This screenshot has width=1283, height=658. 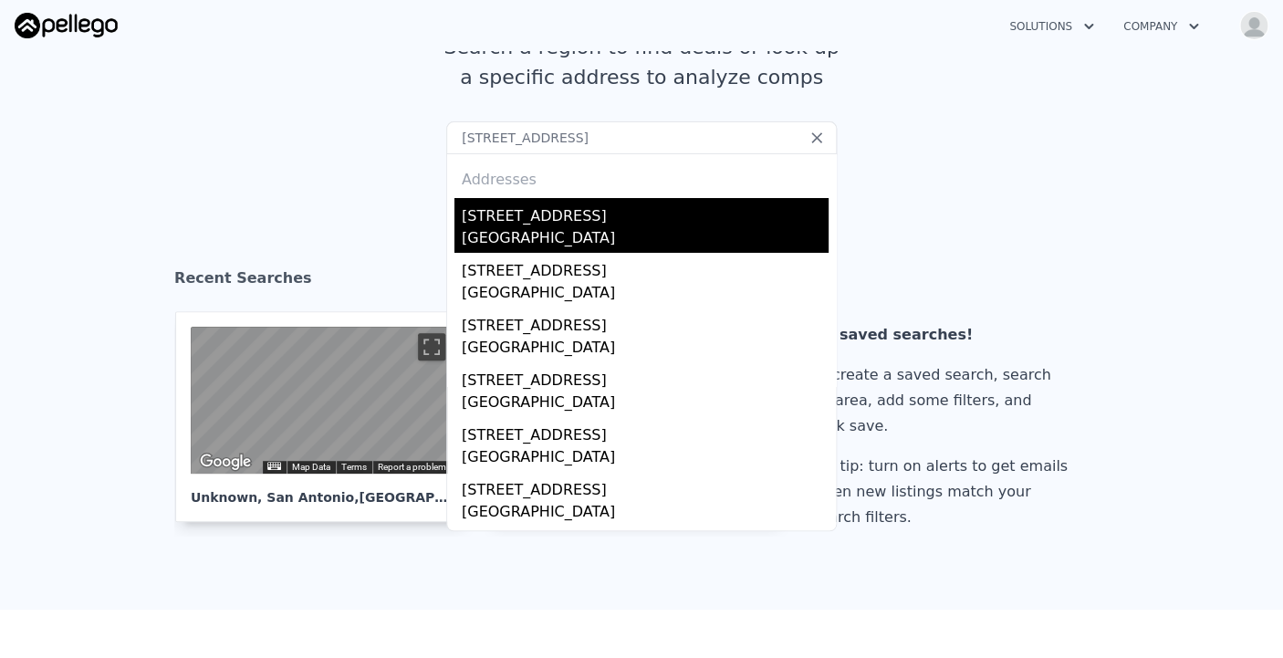 What do you see at coordinates (641, 62) in the screenshot?
I see `div: Search a region to find deals or look up a specific address to analyze comps` at bounding box center [641, 62].